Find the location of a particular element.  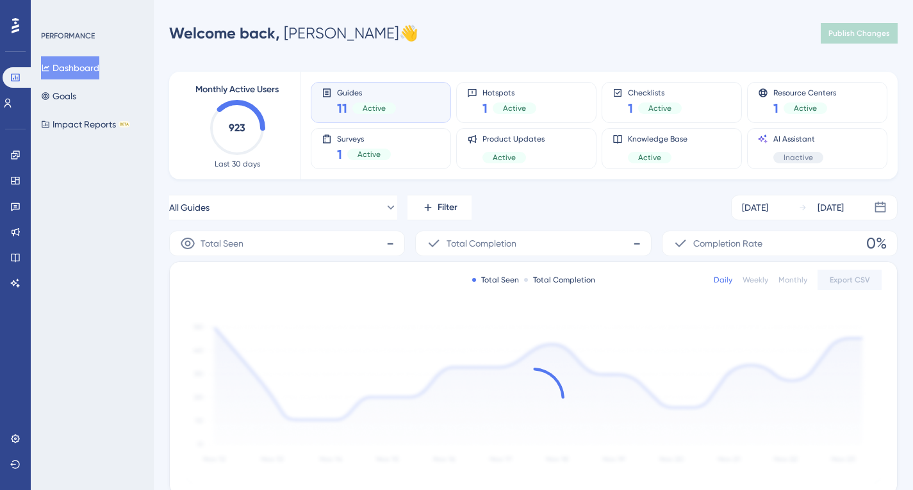

span: Surveys is located at coordinates (364, 138).